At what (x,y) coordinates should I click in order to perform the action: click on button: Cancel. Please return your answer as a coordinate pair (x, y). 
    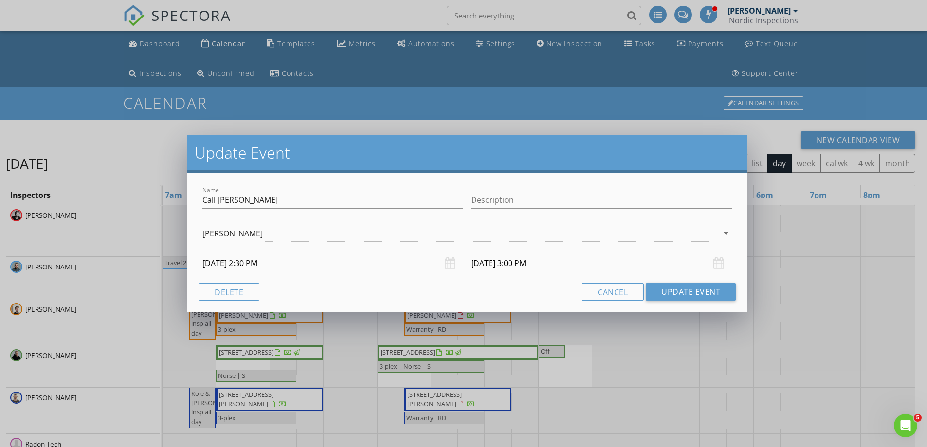
    Looking at the image, I should click on (613, 292).